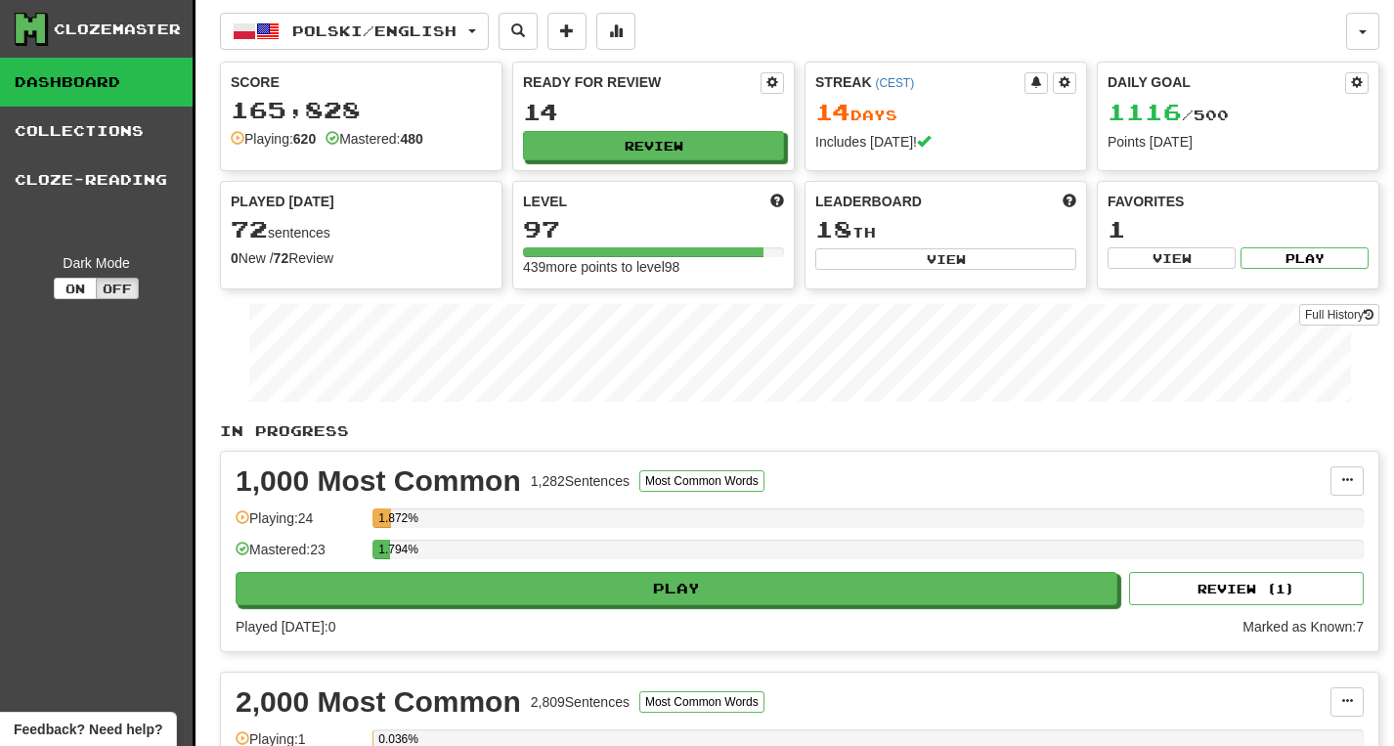 The height and width of the screenshot is (746, 1394). Describe the element at coordinates (299, 555) in the screenshot. I see `div: Mastered: 23` at that location.